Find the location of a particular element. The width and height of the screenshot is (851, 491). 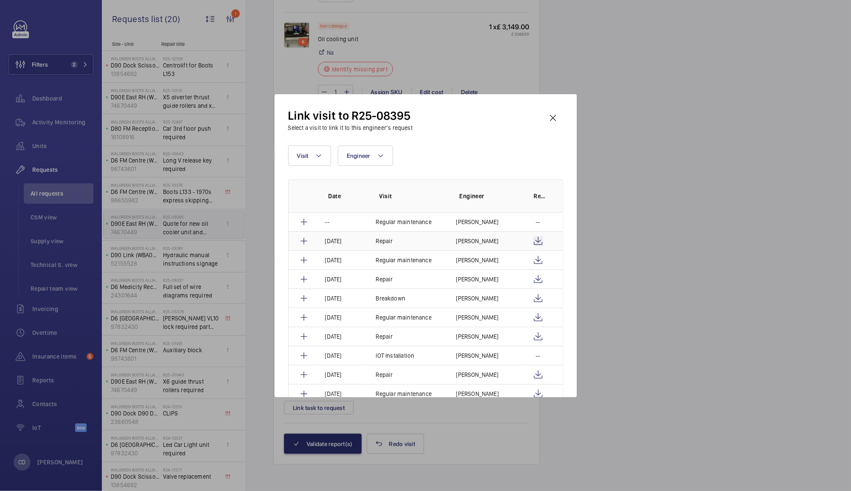

span: Visit is located at coordinates (303, 156).